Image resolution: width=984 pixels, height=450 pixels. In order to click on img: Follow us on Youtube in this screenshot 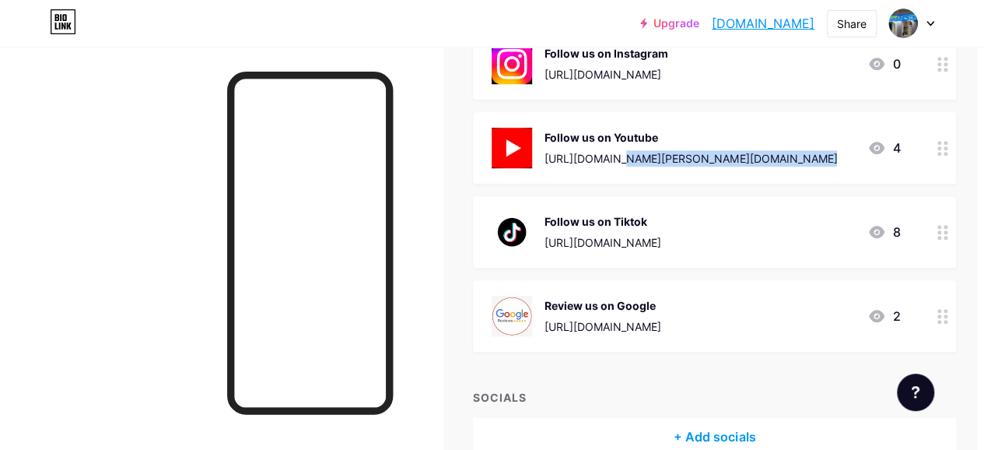, I will do `click(512, 148)`.